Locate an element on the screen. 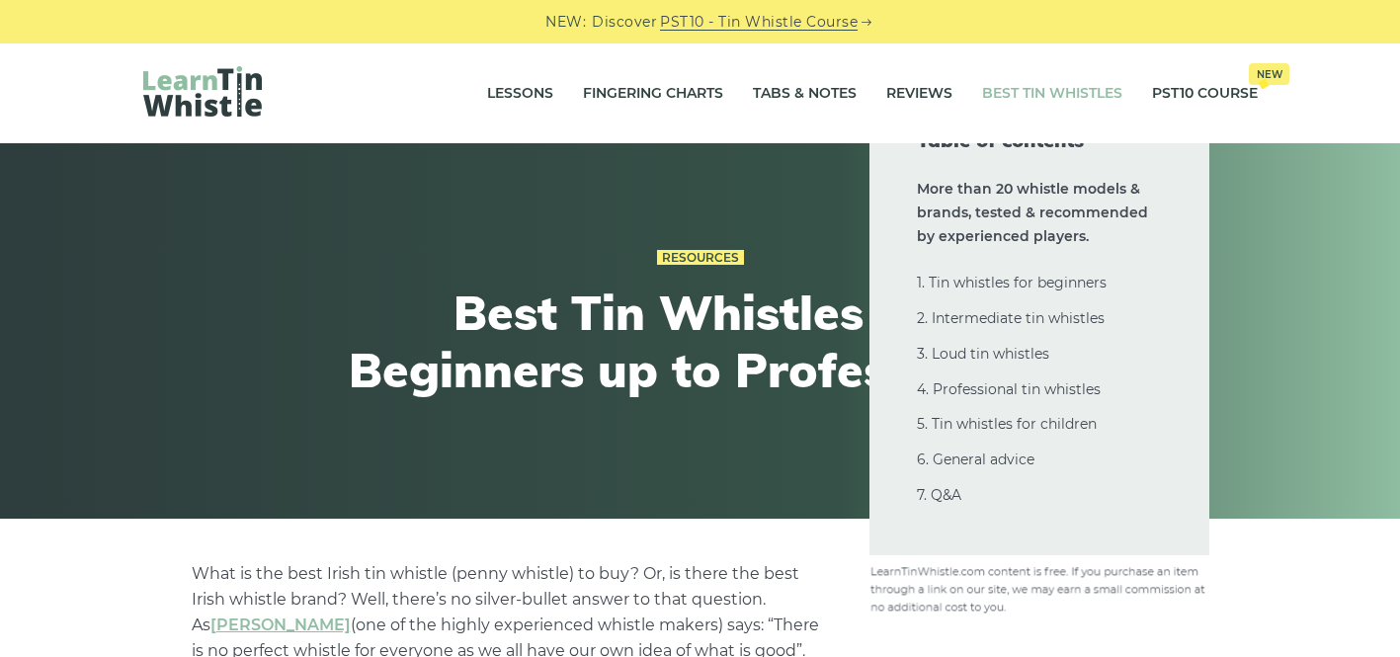  a: 5. Tin whistles for children is located at coordinates (1007, 424).